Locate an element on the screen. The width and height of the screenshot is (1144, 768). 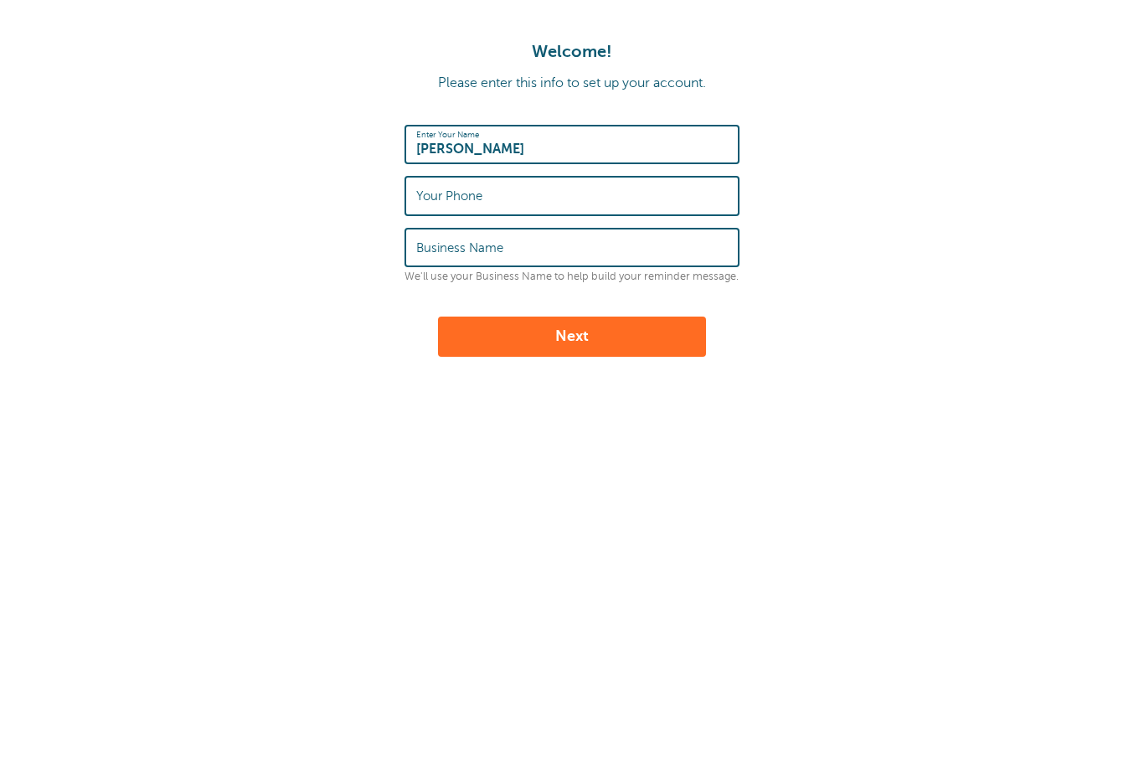
button: Next is located at coordinates (572, 337).